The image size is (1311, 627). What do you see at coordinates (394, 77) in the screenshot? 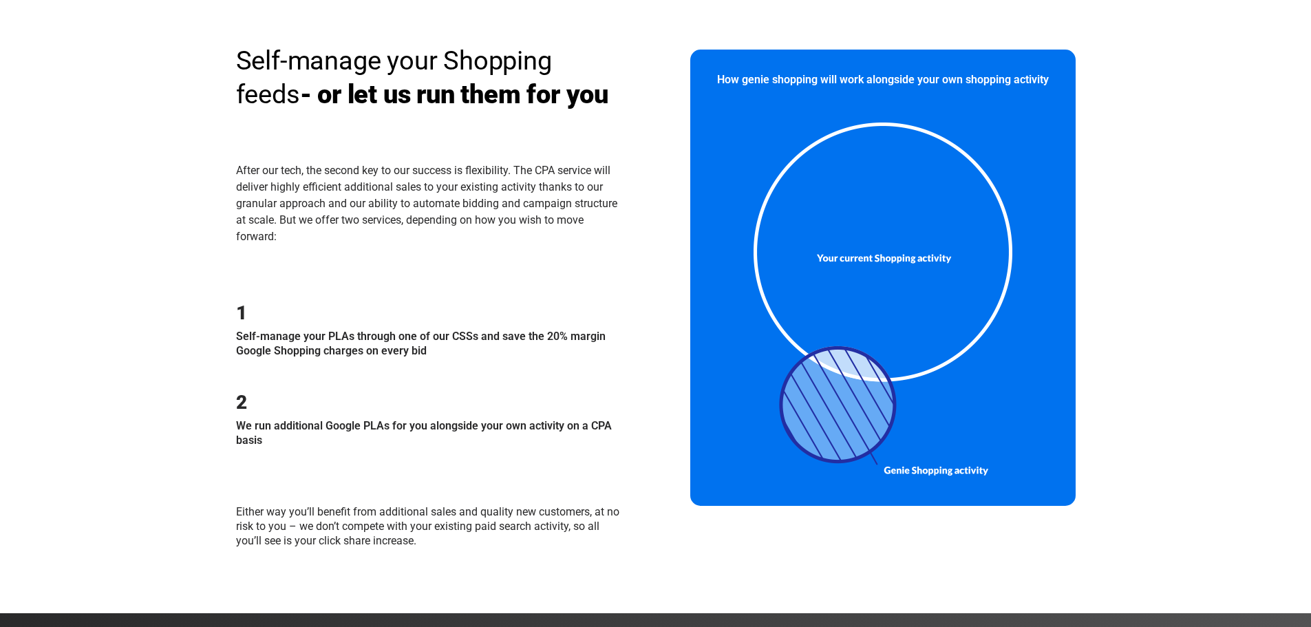
I see `span: Self-manage your Shopping feeds` at bounding box center [394, 77].